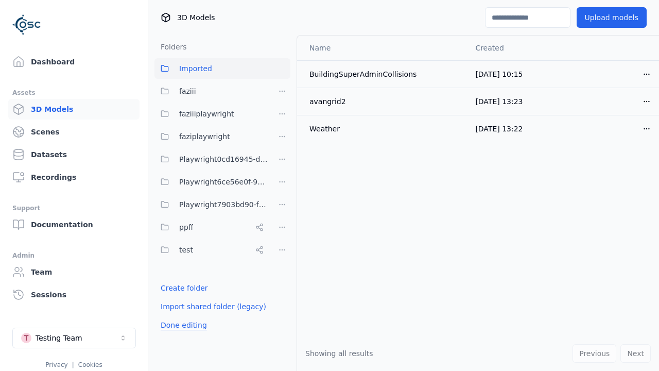 The height and width of the screenshot is (371, 659). I want to click on button: Done editing, so click(184, 325).